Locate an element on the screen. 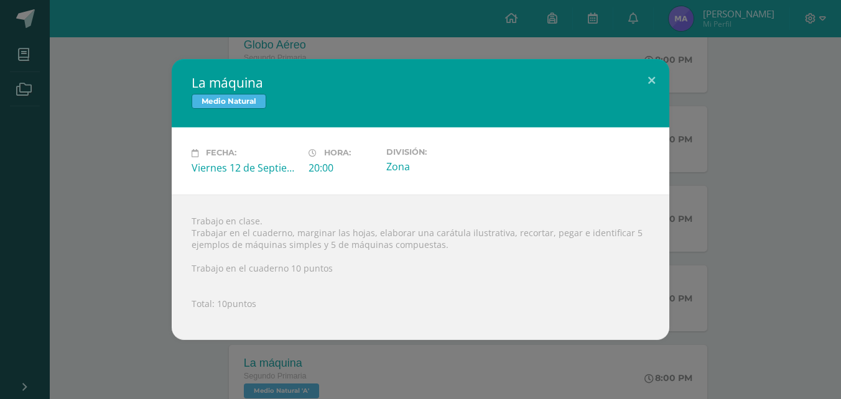 This screenshot has height=399, width=841. div: Zona is located at coordinates (440, 167).